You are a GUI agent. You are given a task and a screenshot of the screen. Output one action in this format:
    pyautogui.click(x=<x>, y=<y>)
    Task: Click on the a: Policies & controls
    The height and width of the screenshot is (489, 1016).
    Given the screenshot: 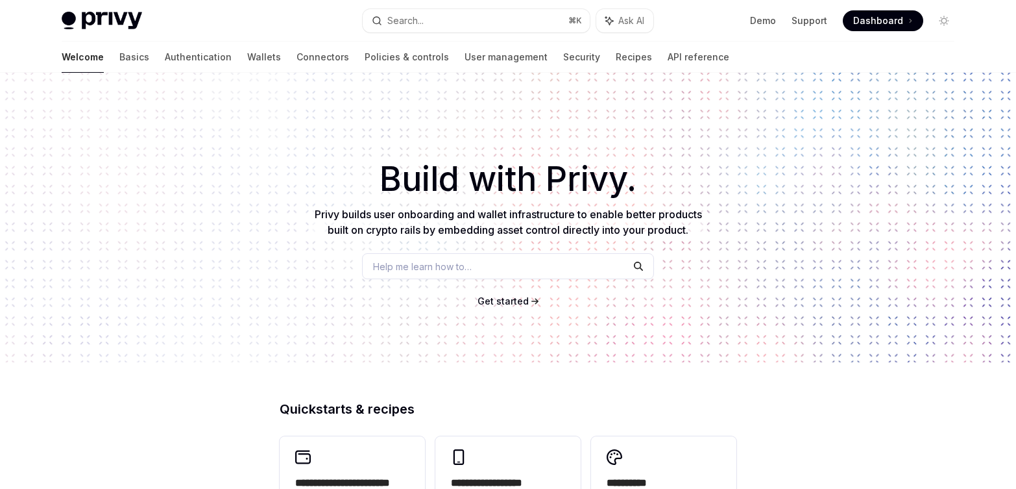 What is the action you would take?
    pyautogui.click(x=407, y=57)
    